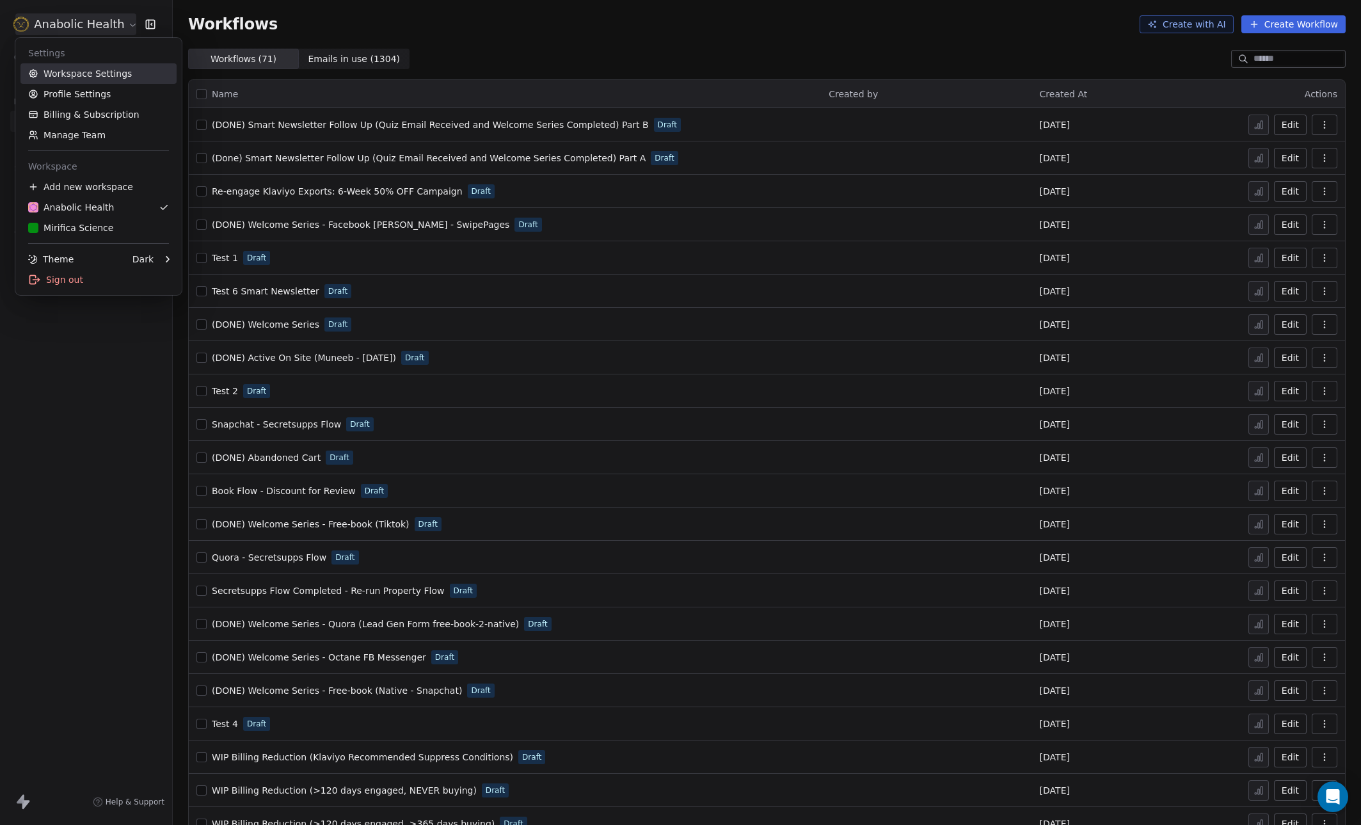  I want to click on div: Workspace, so click(99, 166).